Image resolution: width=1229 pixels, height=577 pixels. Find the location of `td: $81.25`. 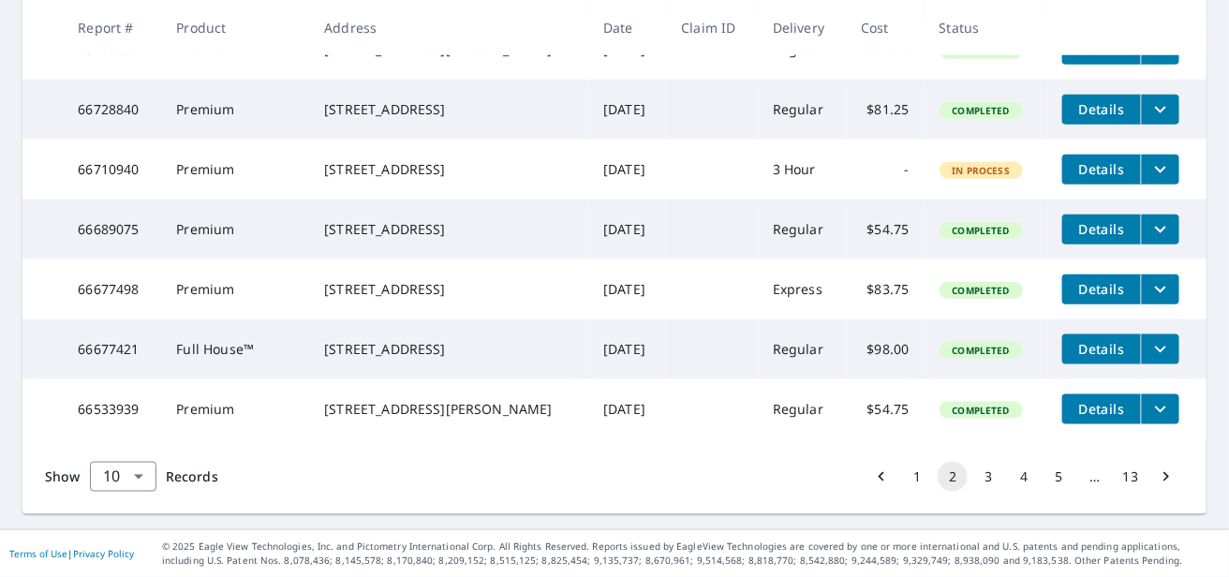

td: $81.25 is located at coordinates (884, 110).